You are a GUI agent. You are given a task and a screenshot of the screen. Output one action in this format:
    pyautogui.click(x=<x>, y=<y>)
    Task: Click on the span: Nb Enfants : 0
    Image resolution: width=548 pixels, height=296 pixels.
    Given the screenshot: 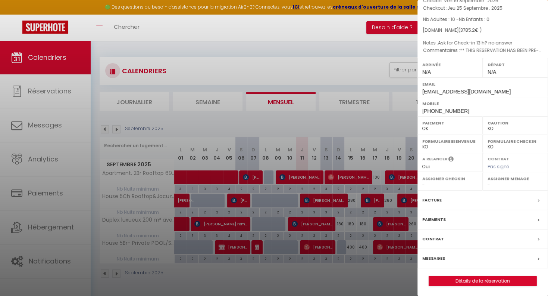 What is the action you would take?
    pyautogui.click(x=474, y=19)
    